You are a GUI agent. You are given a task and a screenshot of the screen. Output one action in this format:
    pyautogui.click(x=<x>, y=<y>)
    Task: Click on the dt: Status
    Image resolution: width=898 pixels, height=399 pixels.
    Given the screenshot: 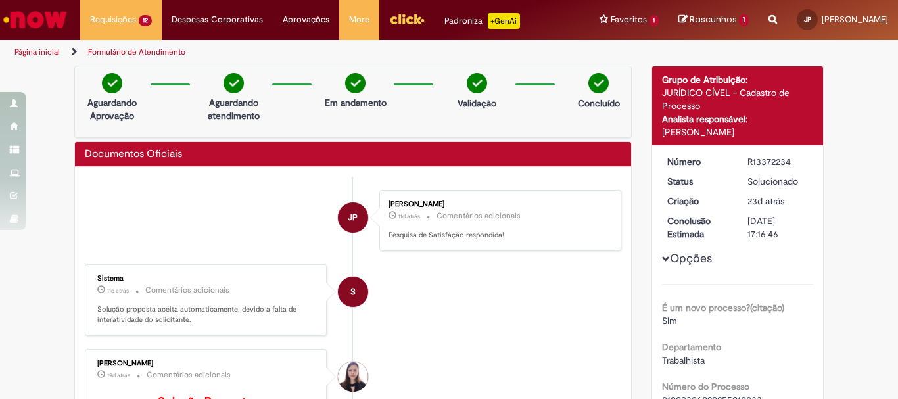 What is the action you would take?
    pyautogui.click(x=697, y=181)
    